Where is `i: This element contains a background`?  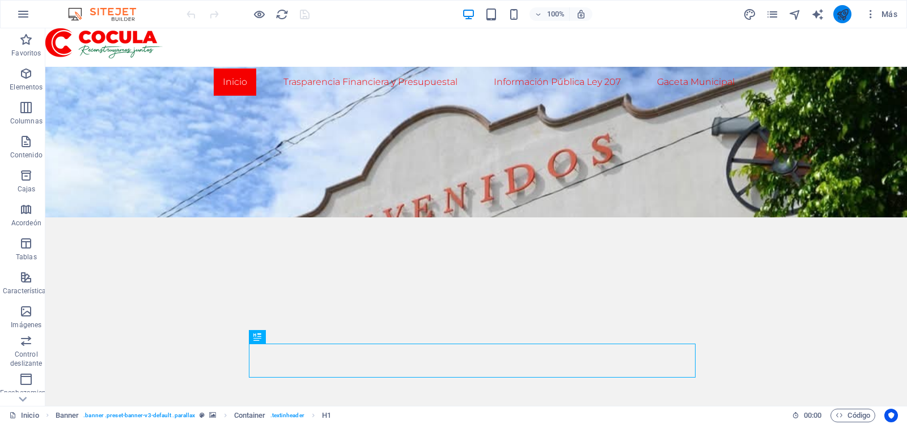 i: This element contains a background is located at coordinates (213, 415).